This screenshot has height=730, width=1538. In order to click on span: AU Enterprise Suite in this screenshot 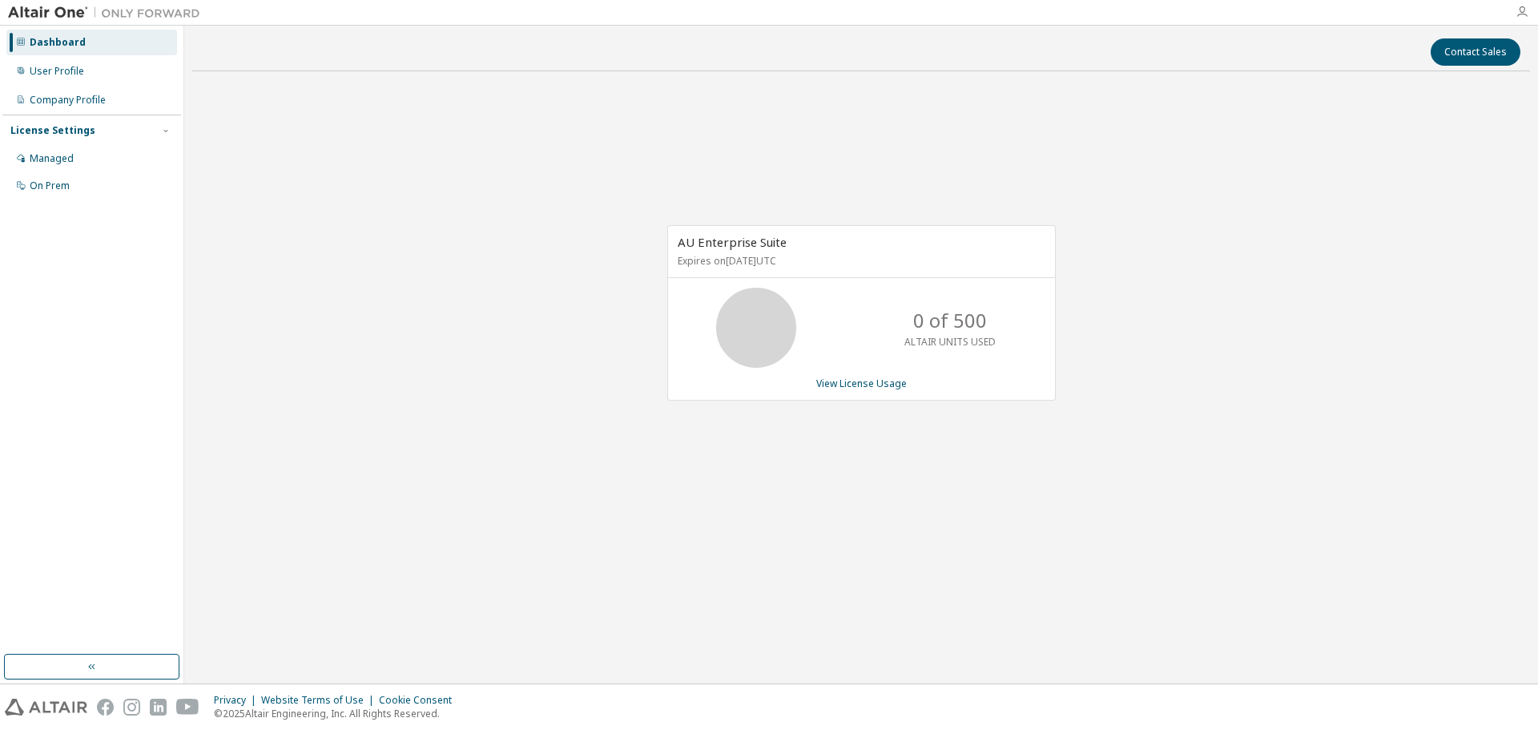, I will do `click(732, 242)`.